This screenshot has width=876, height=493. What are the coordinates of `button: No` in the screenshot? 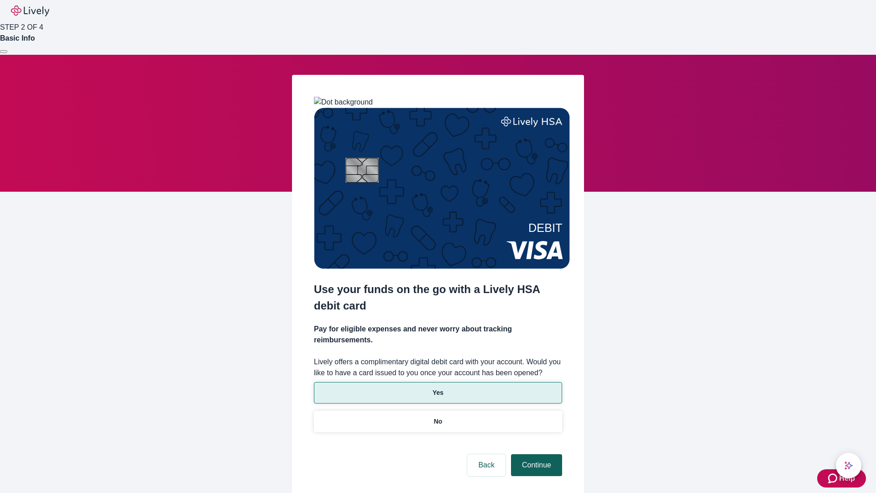 It's located at (438, 421).